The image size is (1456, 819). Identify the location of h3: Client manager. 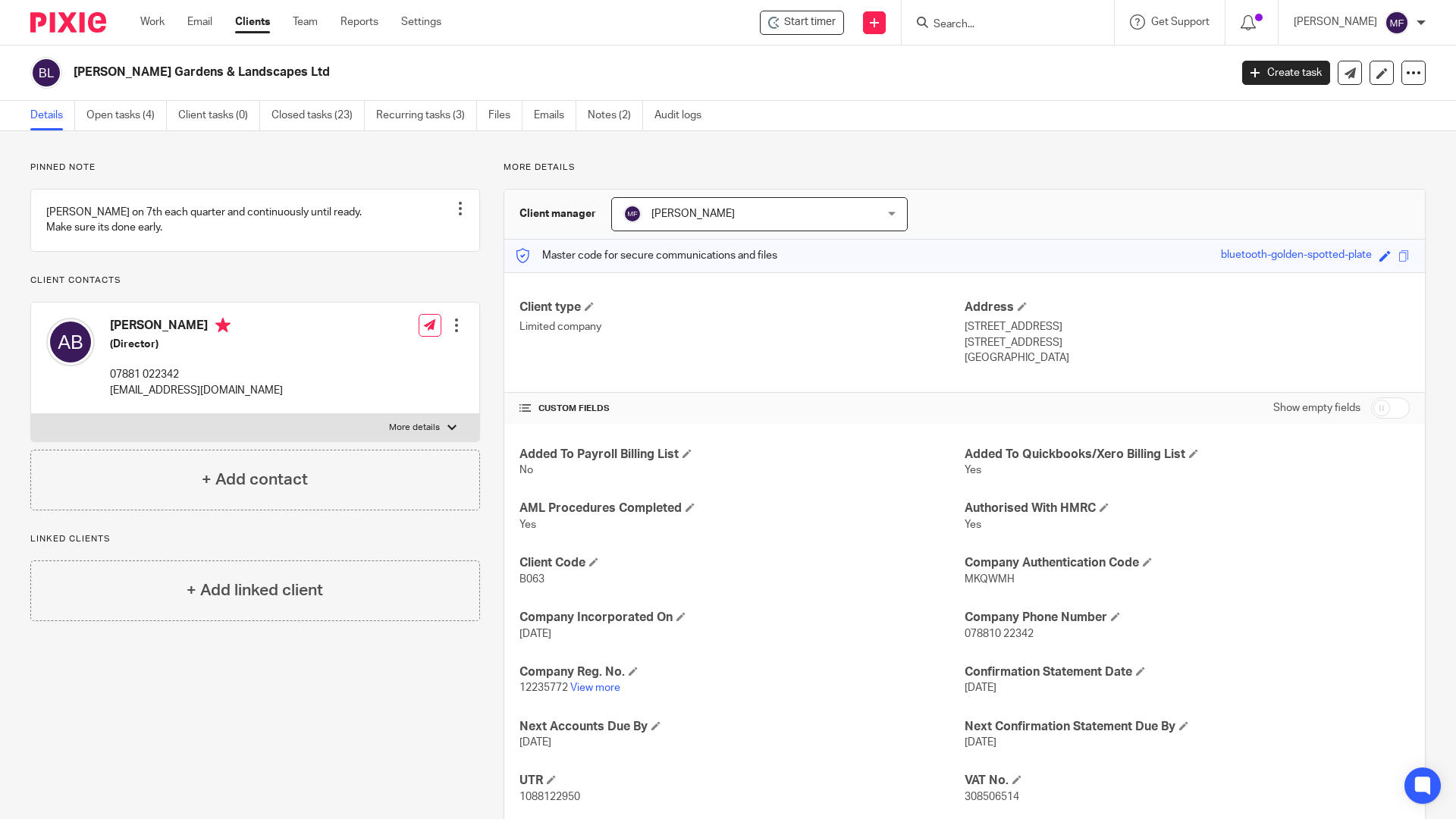
(557, 214).